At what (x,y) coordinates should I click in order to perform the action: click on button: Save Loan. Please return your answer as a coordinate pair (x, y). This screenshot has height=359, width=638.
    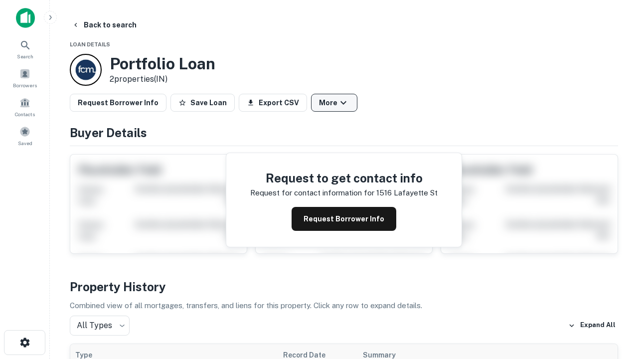
    Looking at the image, I should click on (202, 103).